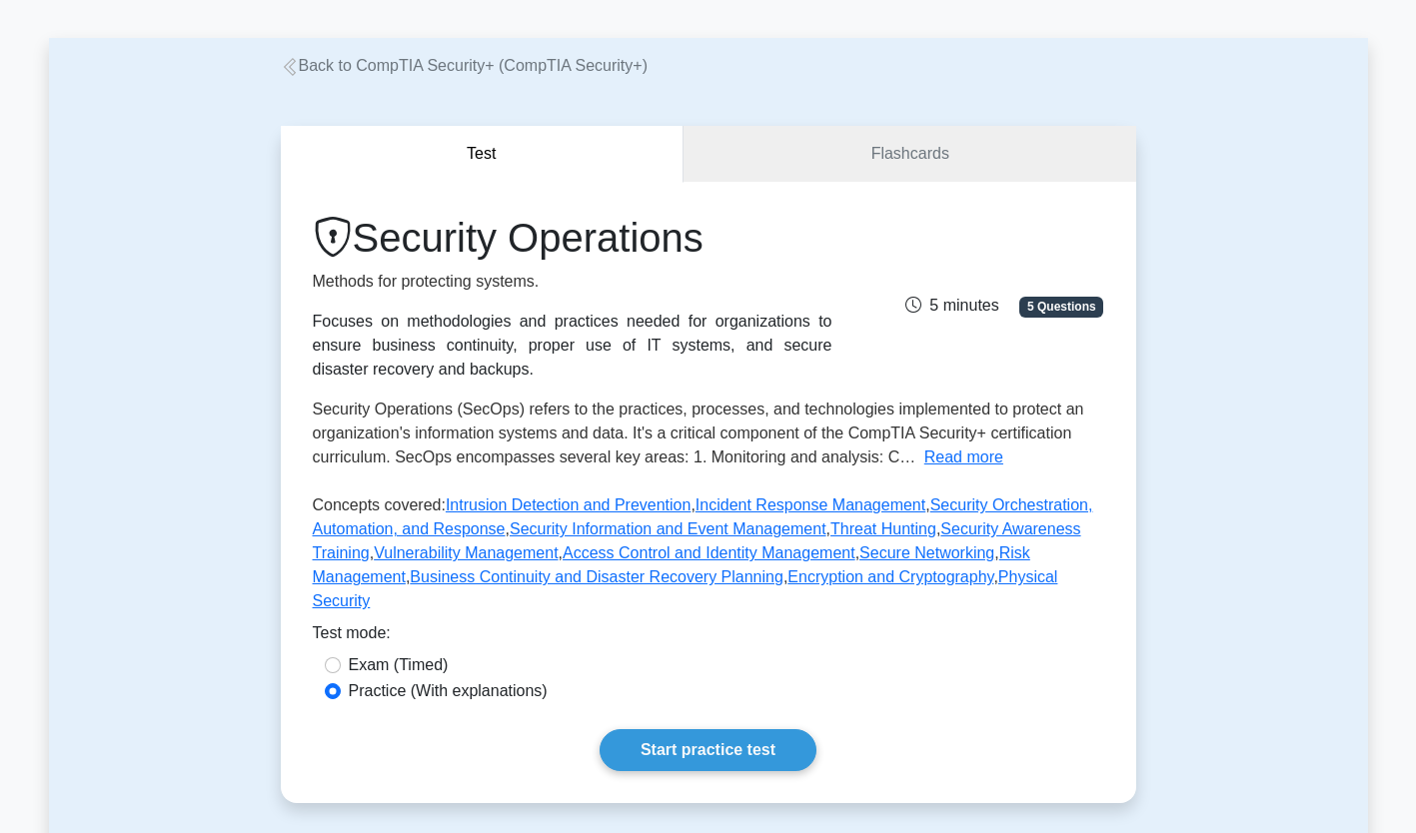 The height and width of the screenshot is (833, 1416). I want to click on a: Intrusion Detection and Prevention, so click(568, 505).